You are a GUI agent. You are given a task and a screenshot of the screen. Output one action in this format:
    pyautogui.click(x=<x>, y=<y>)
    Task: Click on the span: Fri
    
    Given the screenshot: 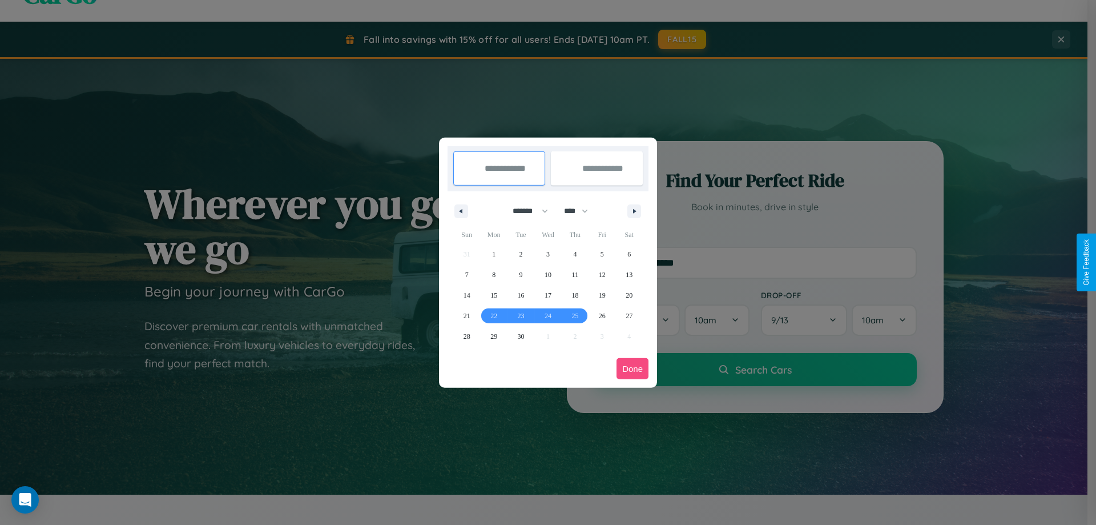 What is the action you would take?
    pyautogui.click(x=602, y=235)
    